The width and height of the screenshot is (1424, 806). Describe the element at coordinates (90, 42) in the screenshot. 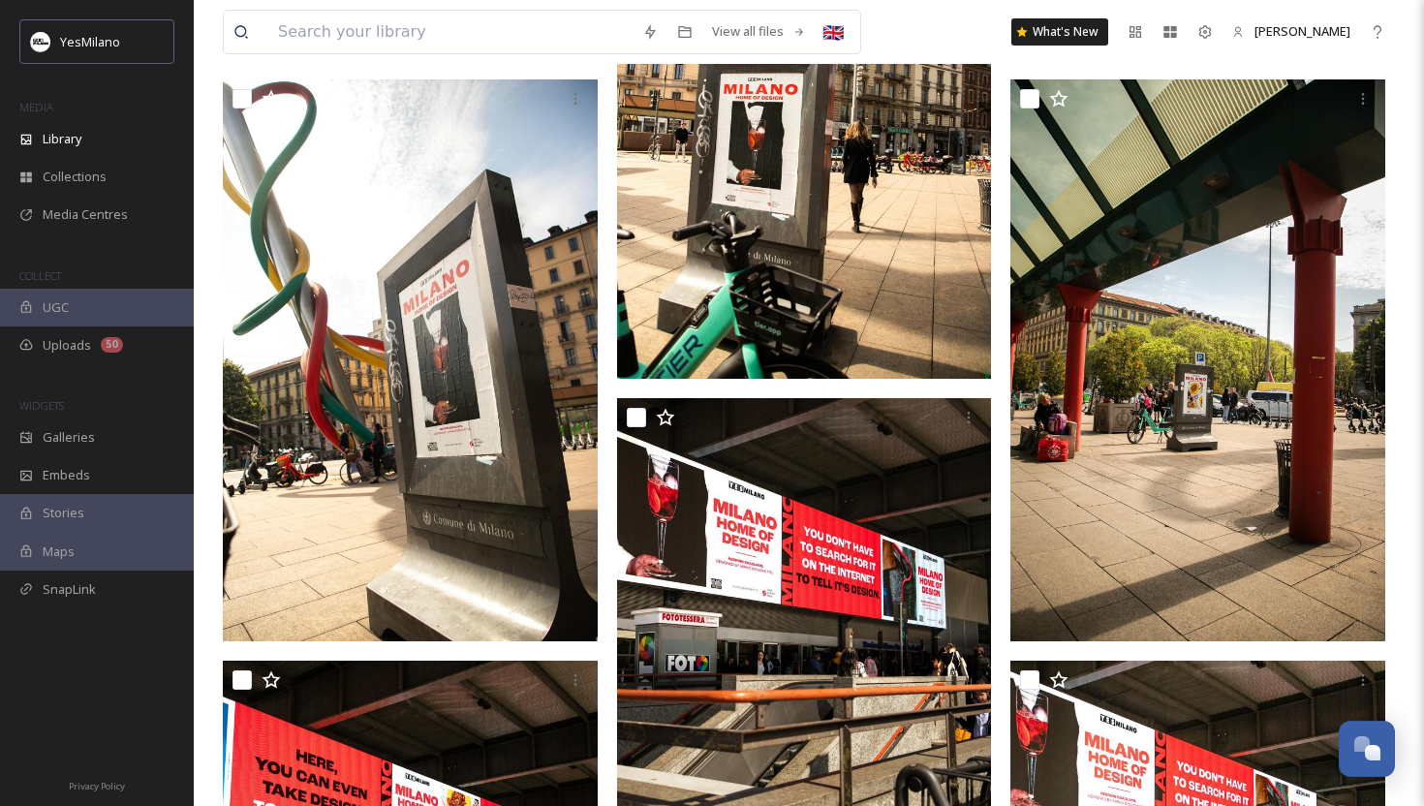

I see `span: YesMilano` at that location.